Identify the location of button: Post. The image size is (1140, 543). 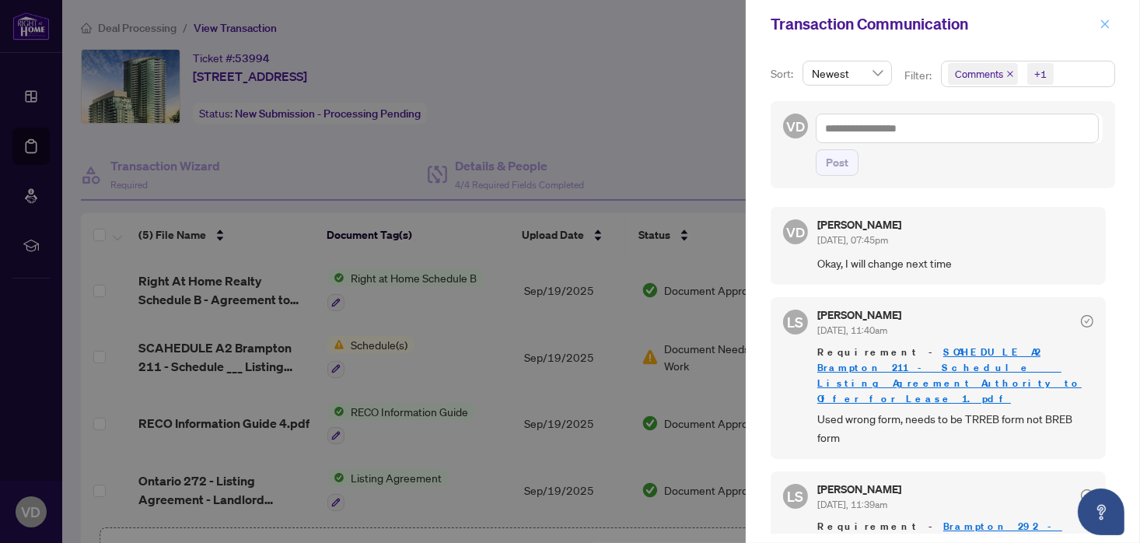
(837, 162).